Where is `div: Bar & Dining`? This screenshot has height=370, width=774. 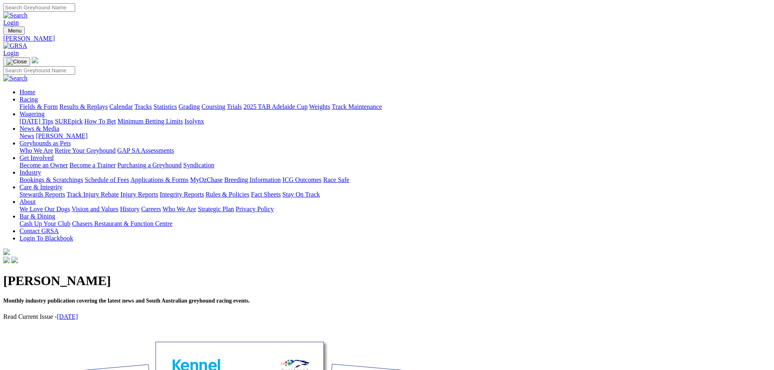 div: Bar & Dining is located at coordinates (395, 224).